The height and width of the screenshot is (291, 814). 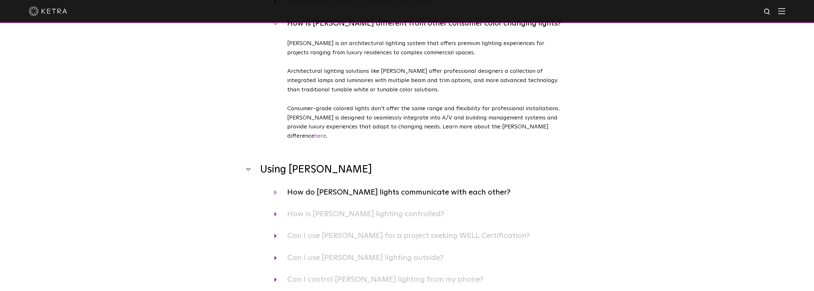 I want to click on a: here, so click(x=320, y=136).